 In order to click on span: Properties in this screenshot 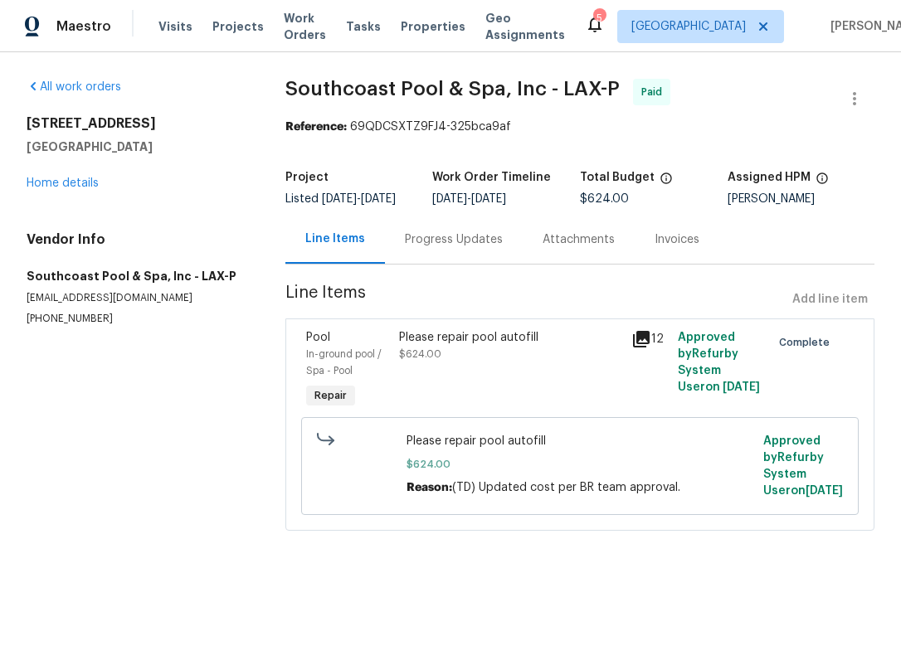, I will do `click(433, 27)`.